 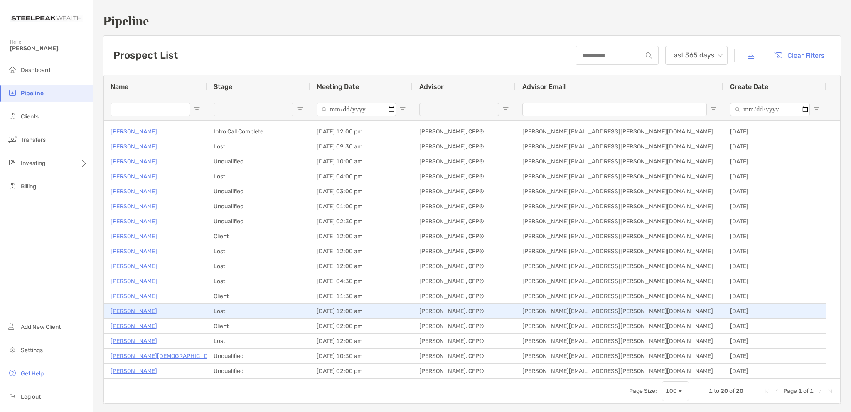 What do you see at coordinates (472, 21) in the screenshot?
I see `h1: Pipeline` at bounding box center [472, 21].